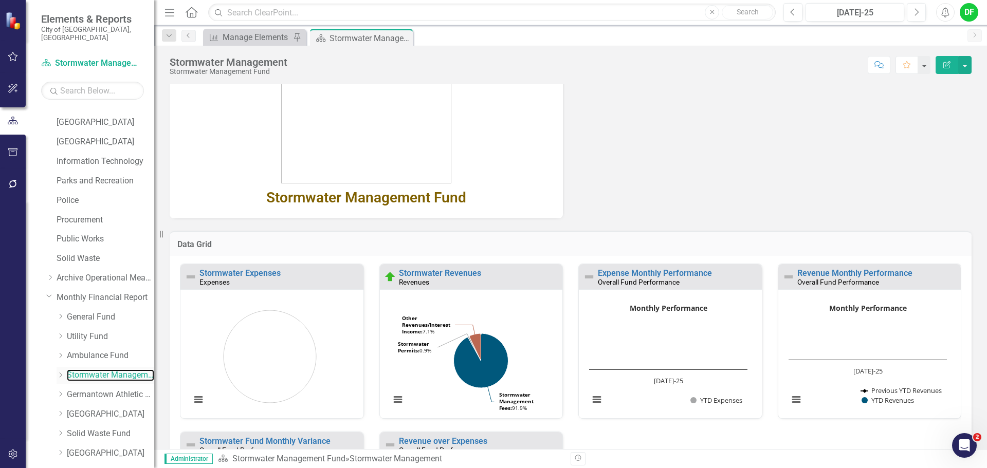 This screenshot has height=468, width=987. I want to click on button: DF, so click(969, 12).